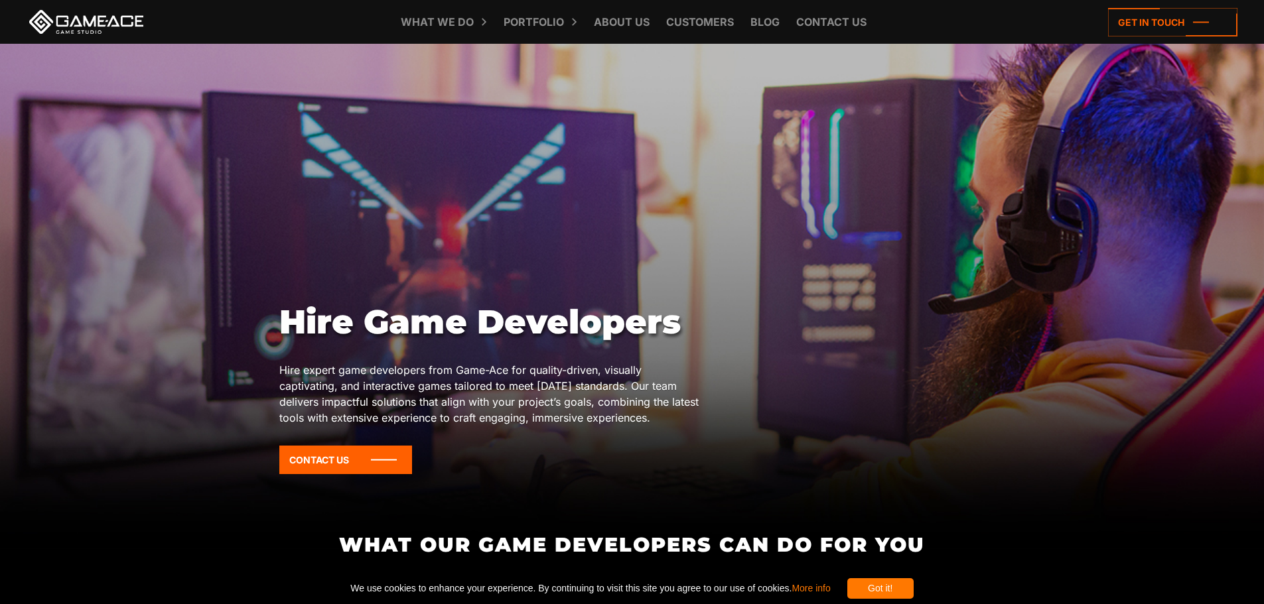  I want to click on div: Got it!, so click(880, 588).